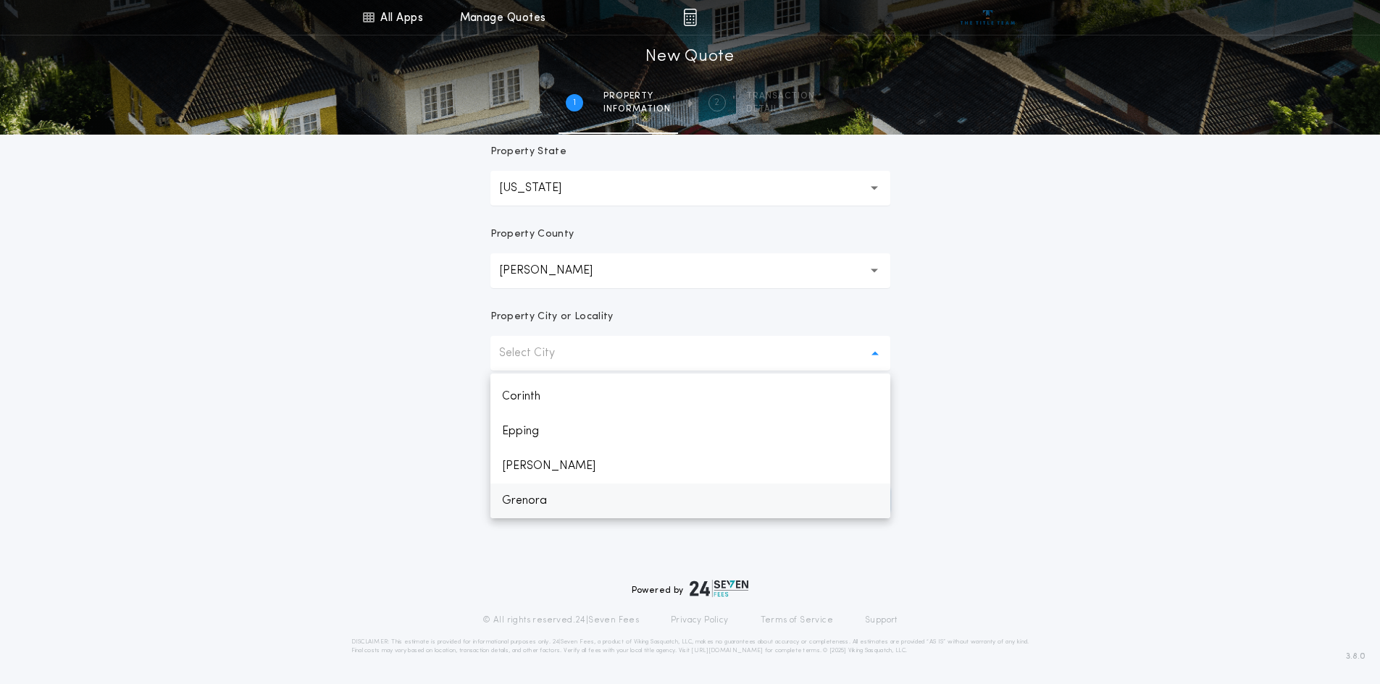  What do you see at coordinates (690, 446) in the screenshot?
I see `ul: Select City` at bounding box center [690, 446].